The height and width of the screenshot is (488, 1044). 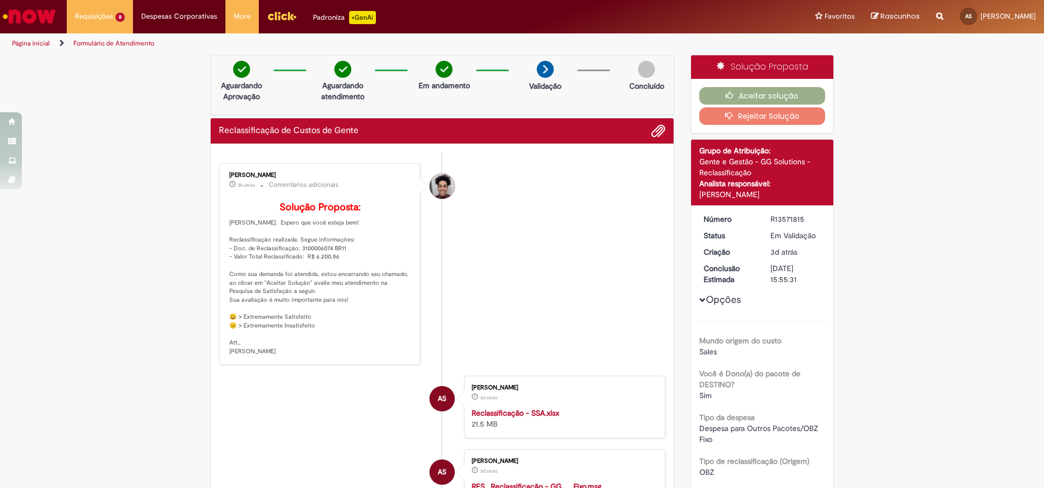 I want to click on img: arrow-next.png, so click(x=545, y=69).